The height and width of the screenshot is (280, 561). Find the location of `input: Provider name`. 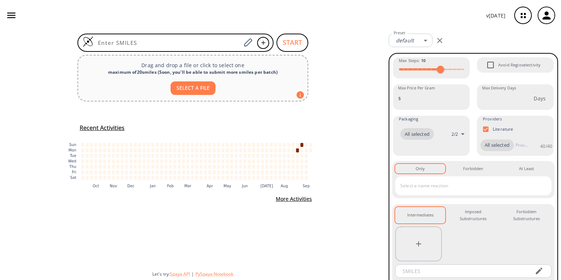

input: Provider name is located at coordinates (522, 145).